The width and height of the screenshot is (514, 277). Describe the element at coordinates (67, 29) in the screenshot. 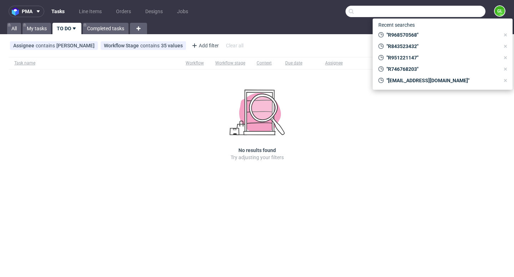

I see `a: TO DO` at that location.